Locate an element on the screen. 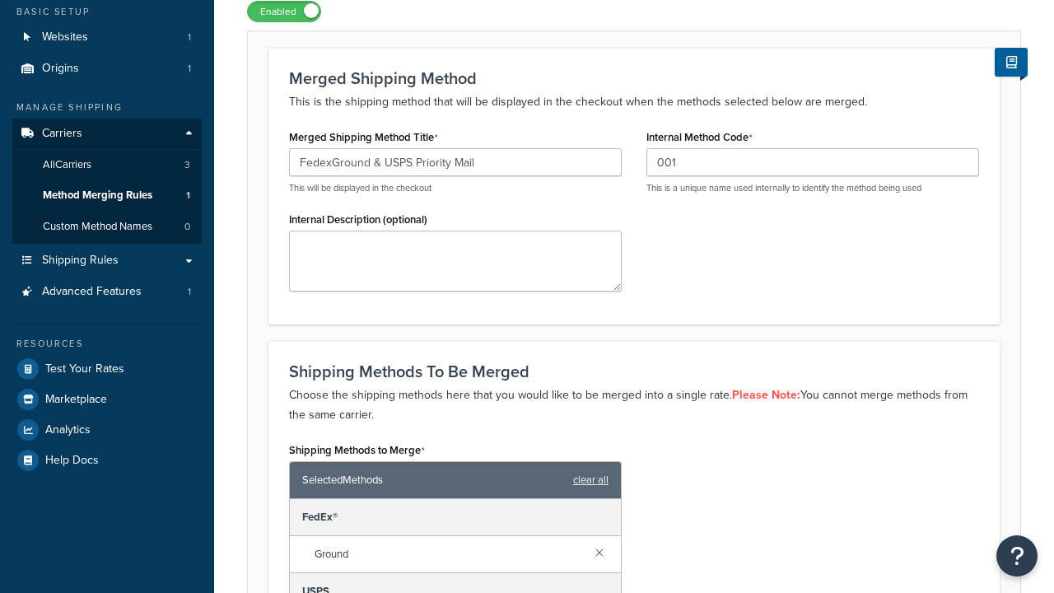 The width and height of the screenshot is (1054, 593). span: Help Docs is located at coordinates (72, 460).